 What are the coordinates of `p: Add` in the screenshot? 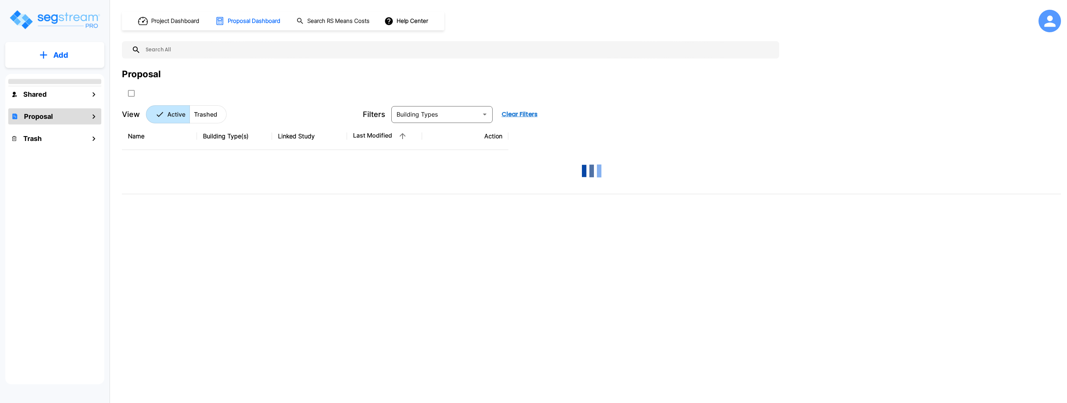 It's located at (61, 55).